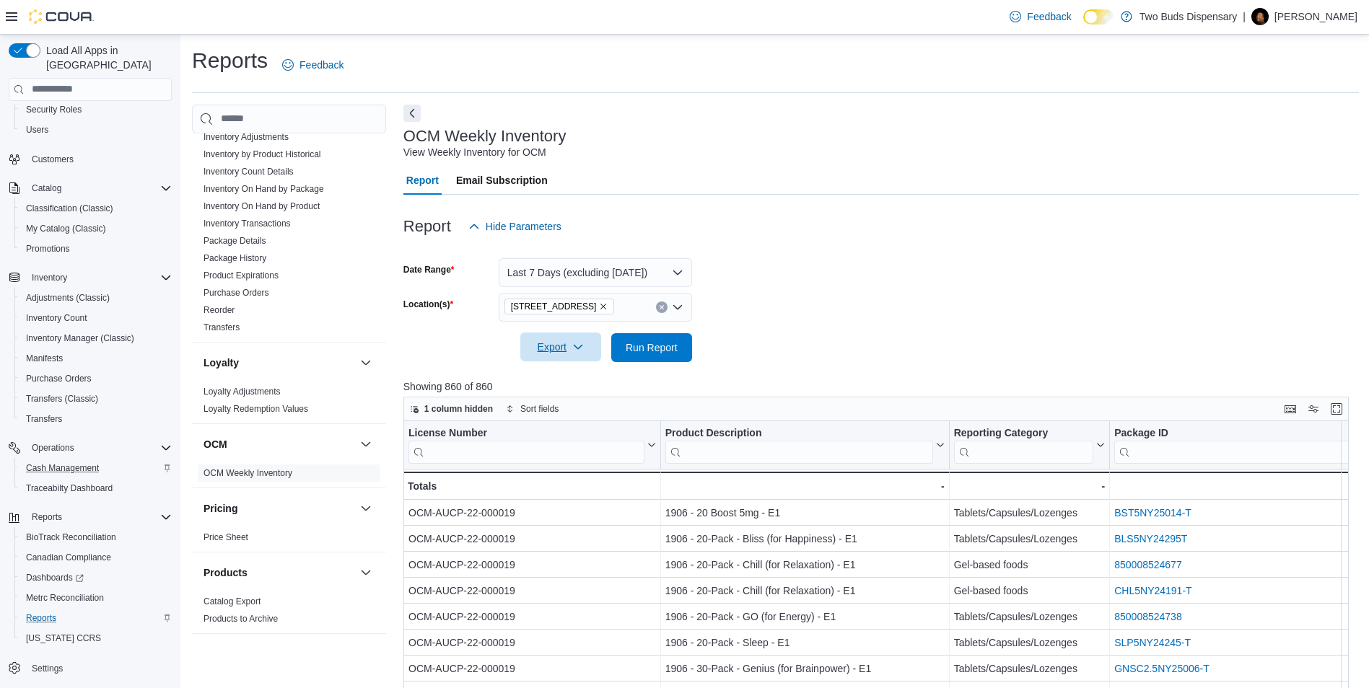 The image size is (1369, 688). Describe the element at coordinates (71, 538) in the screenshot. I see `a: BioTrack Reconciliation` at that location.